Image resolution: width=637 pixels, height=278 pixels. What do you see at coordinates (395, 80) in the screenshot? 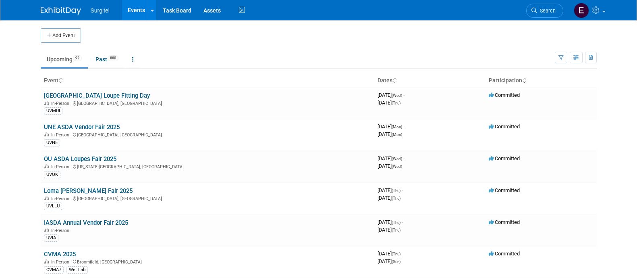
I see `a: Sort by Start Date` at bounding box center [395, 80].